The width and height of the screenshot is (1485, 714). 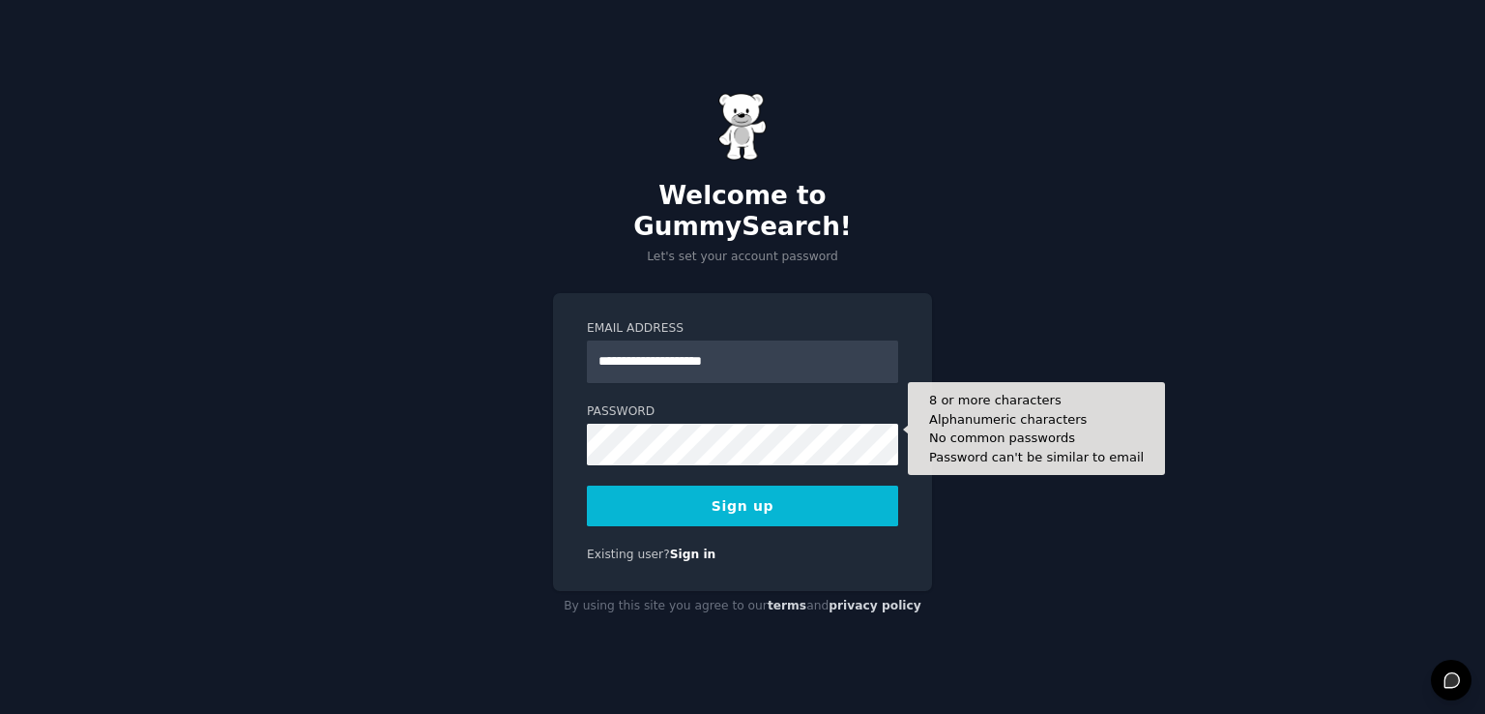 What do you see at coordinates (743, 329) in the screenshot?
I see `label: Email Address` at bounding box center [743, 329].